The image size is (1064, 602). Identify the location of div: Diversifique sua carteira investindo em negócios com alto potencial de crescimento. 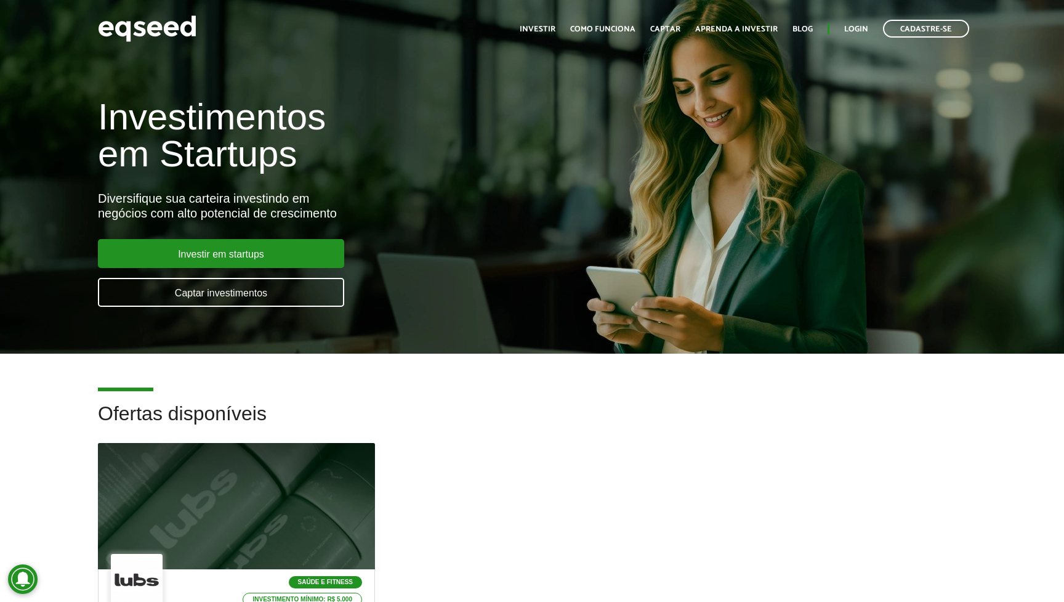
(355, 206).